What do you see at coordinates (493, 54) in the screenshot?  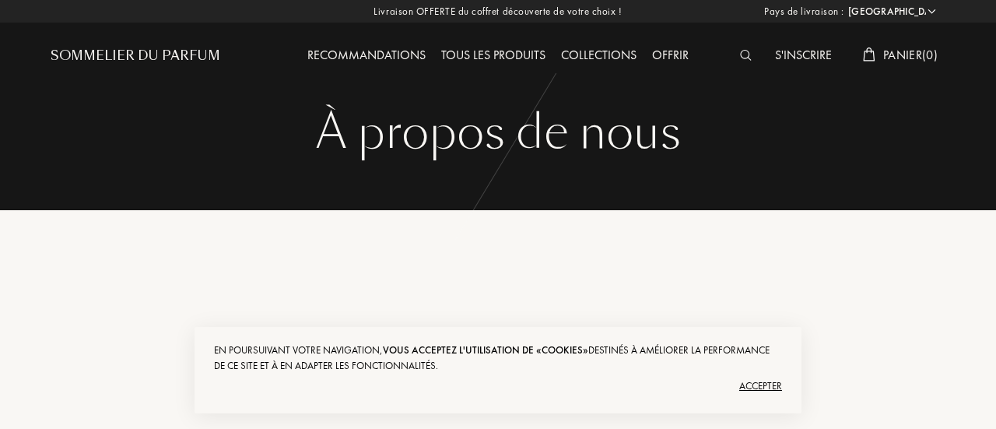 I see `a: Tous les produits` at bounding box center [493, 54].